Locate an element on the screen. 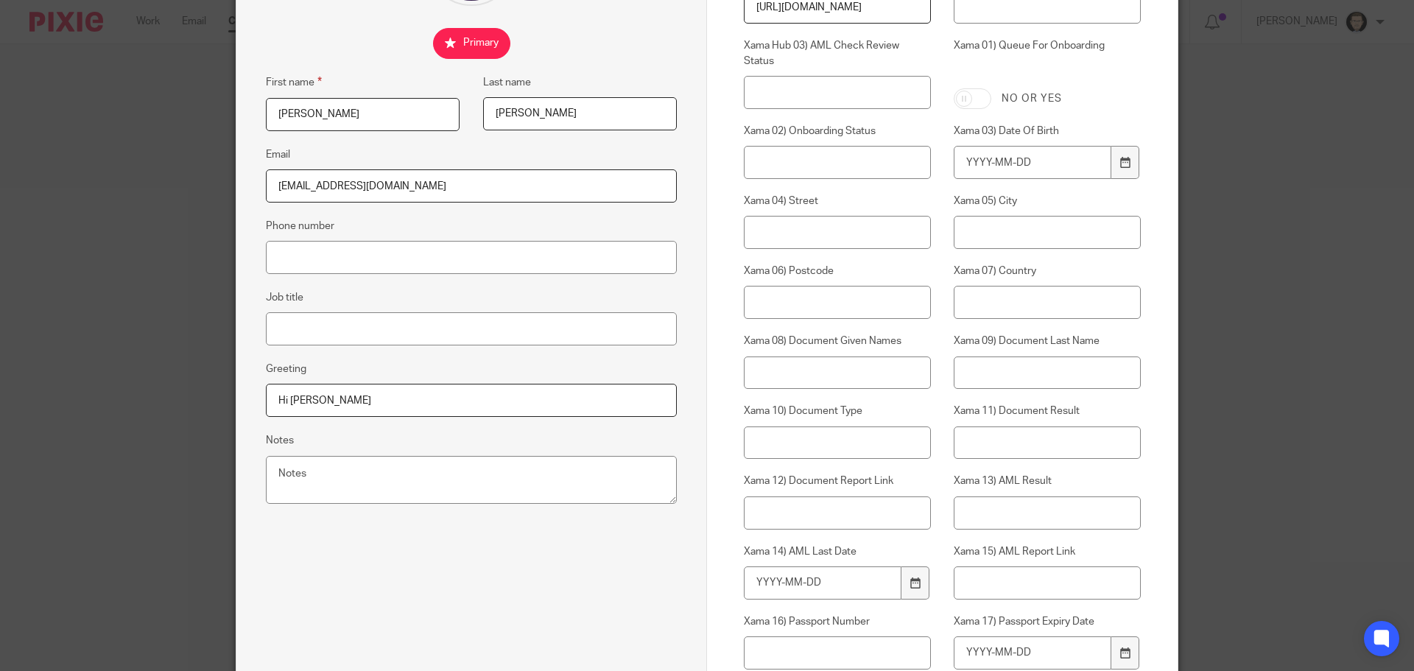 The image size is (1414, 671). label: Last name is located at coordinates (507, 82).